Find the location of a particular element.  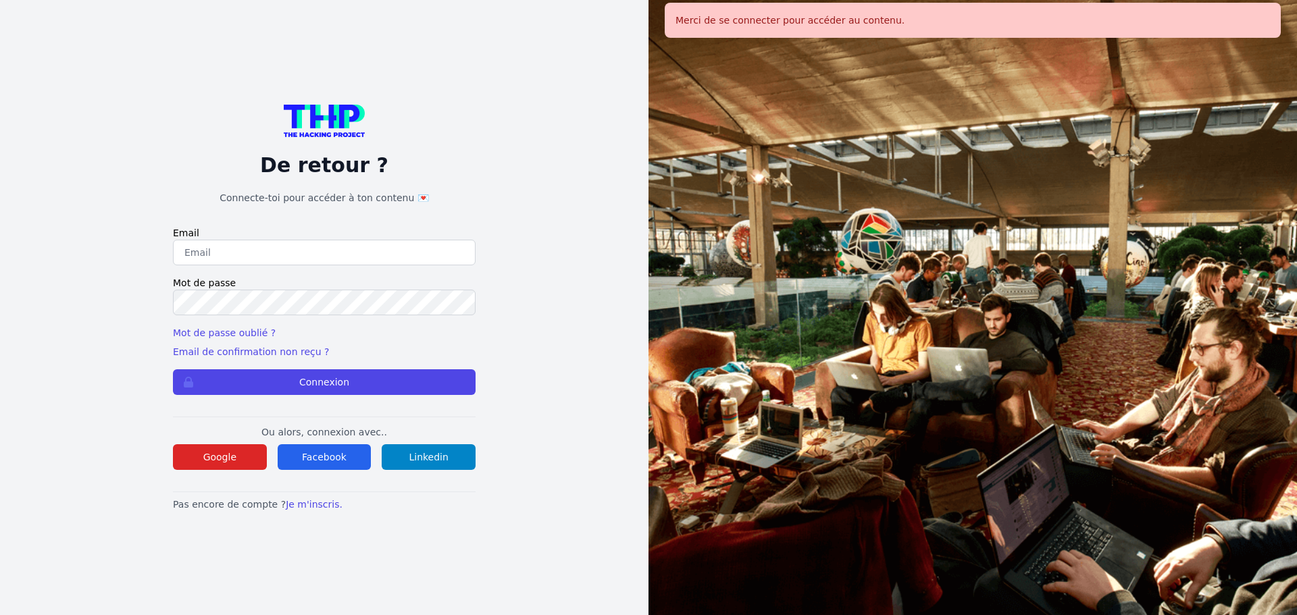

label: Mot de passe is located at coordinates (324, 283).